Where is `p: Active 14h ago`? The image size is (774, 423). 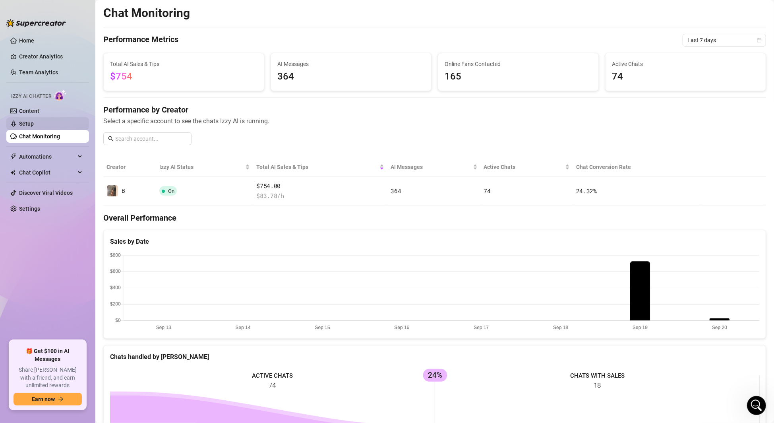
p: Active 14h ago is located at coordinates (58, 14).